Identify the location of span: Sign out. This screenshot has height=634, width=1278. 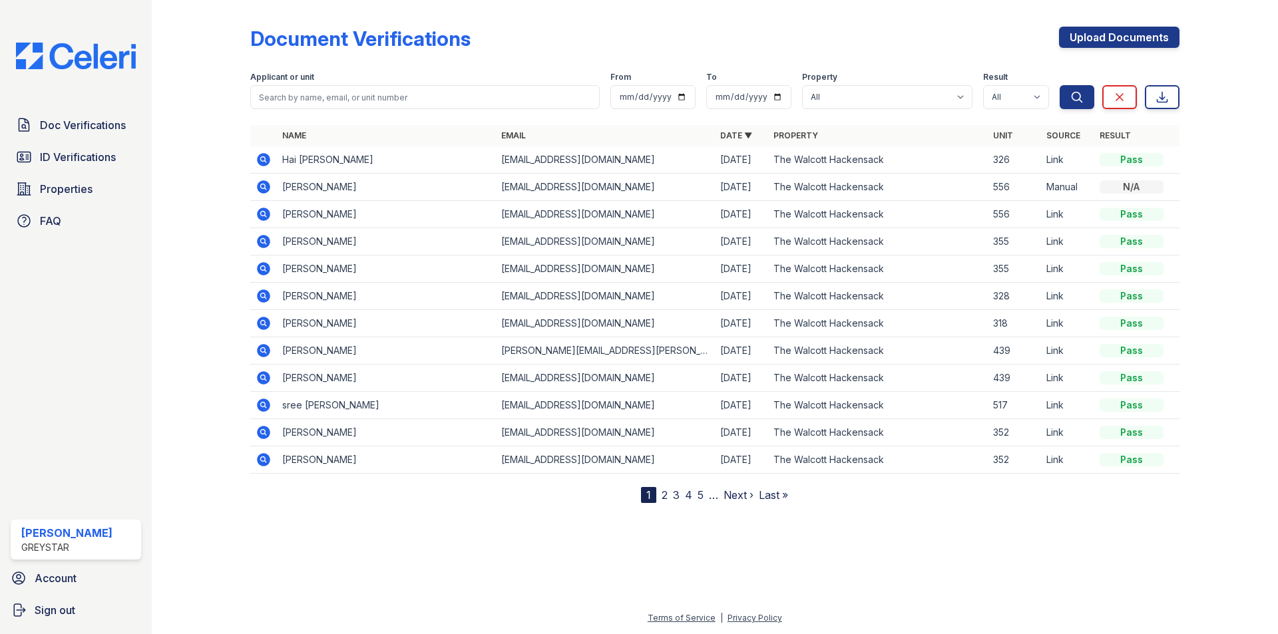
(55, 610).